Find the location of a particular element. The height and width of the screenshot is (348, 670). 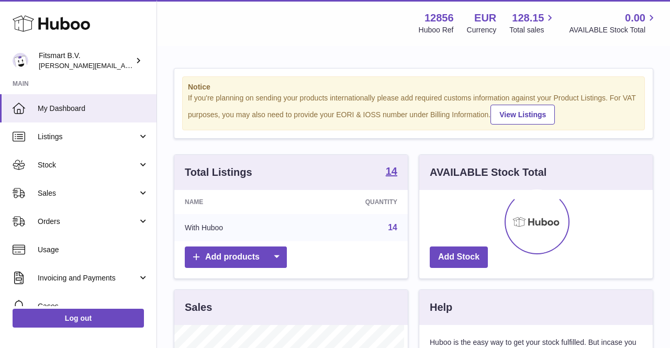

a: View Listings is located at coordinates (522, 115).